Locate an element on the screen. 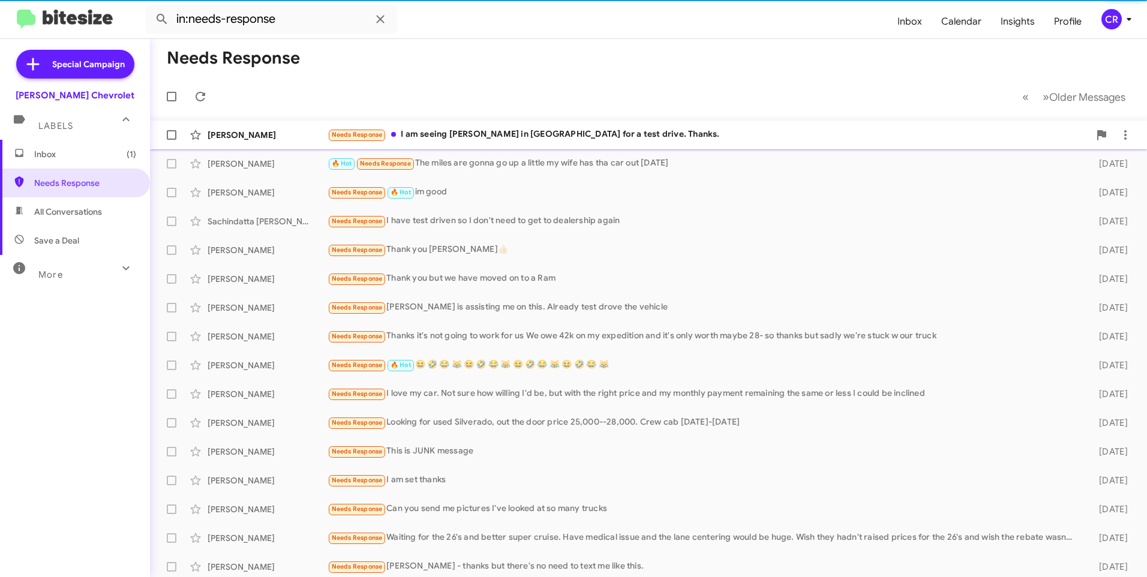 This screenshot has height=577, width=1147. button: CR is located at coordinates (1112, 19).